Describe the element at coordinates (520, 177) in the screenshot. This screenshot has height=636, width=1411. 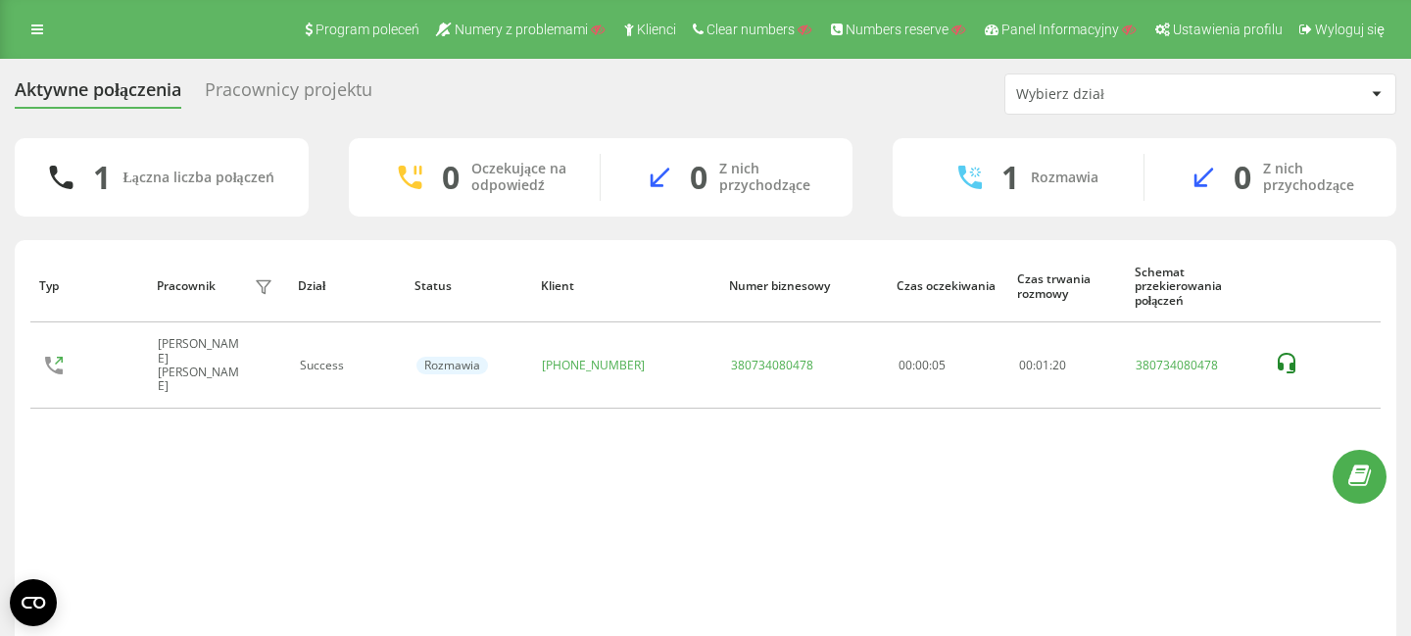
I see `div: Oczekujące na odpowiedź` at that location.